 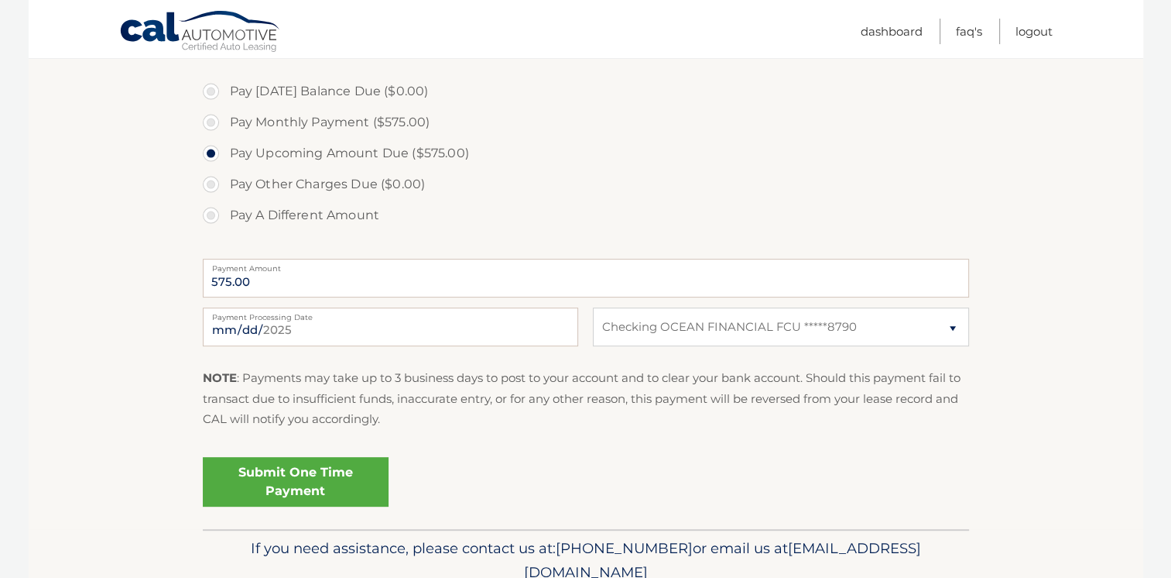 I want to click on strong: NOTE, so click(x=220, y=377).